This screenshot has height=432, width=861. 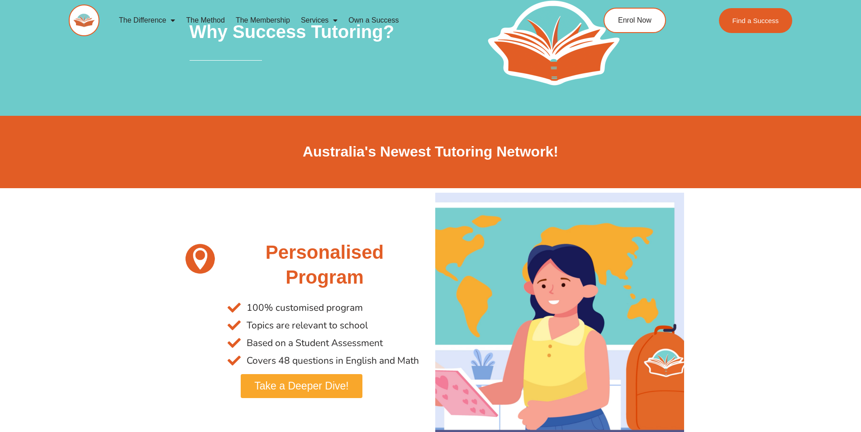 I want to click on h2: Australia's Newest Tutoring Network!, so click(x=431, y=152).